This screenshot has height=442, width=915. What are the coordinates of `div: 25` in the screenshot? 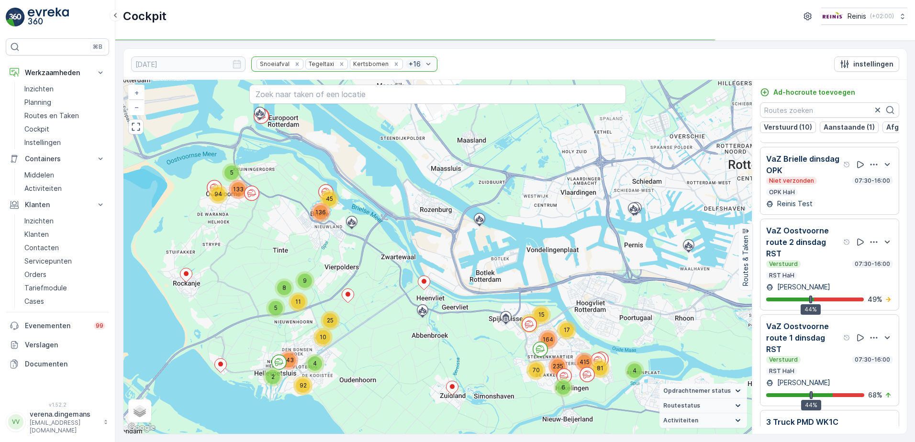 It's located at (330, 321).